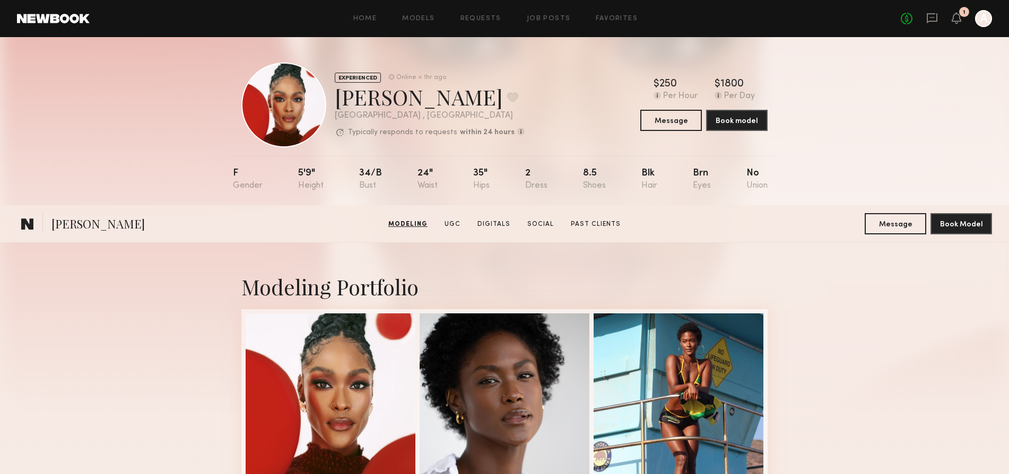  I want to click on div: 1, so click(964, 12).